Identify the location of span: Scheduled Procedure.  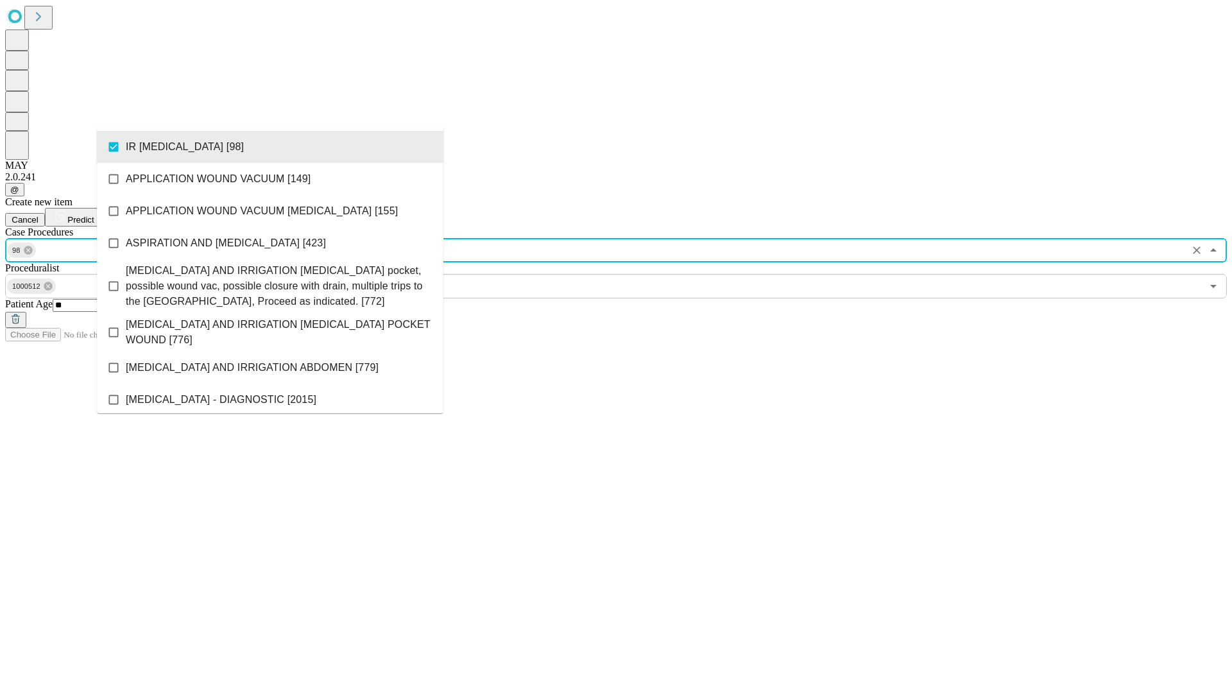
(39, 232).